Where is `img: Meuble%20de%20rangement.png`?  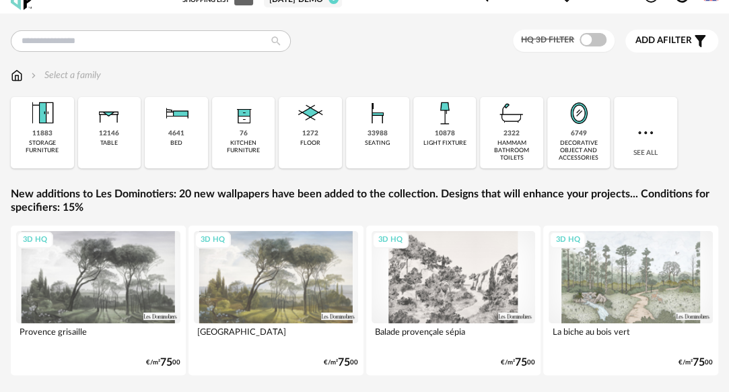
img: Meuble%20de%20rangement.png is located at coordinates (42, 113).